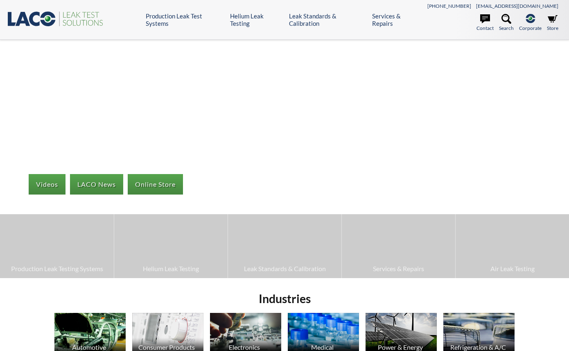 Image resolution: width=569 pixels, height=351 pixels. What do you see at coordinates (512, 269) in the screenshot?
I see `span: Air Leak Testing` at bounding box center [512, 269].